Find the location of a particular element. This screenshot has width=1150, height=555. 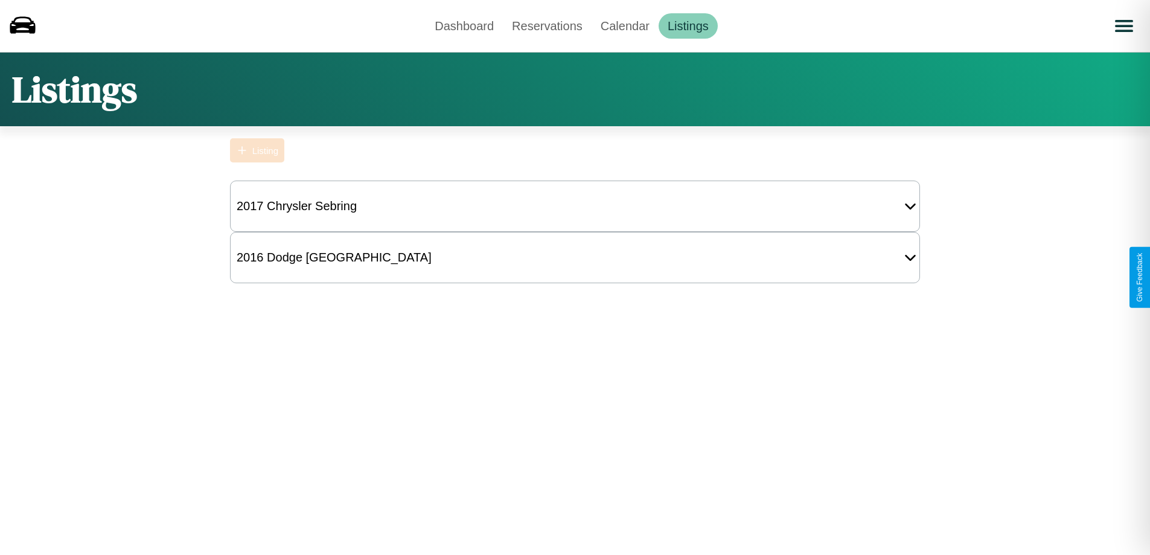

a: Reservations is located at coordinates (547, 26).